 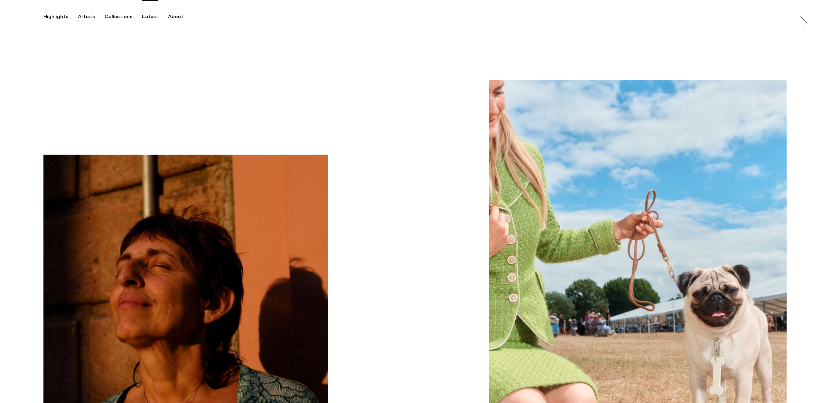 I want to click on button: Collections, so click(x=123, y=17).